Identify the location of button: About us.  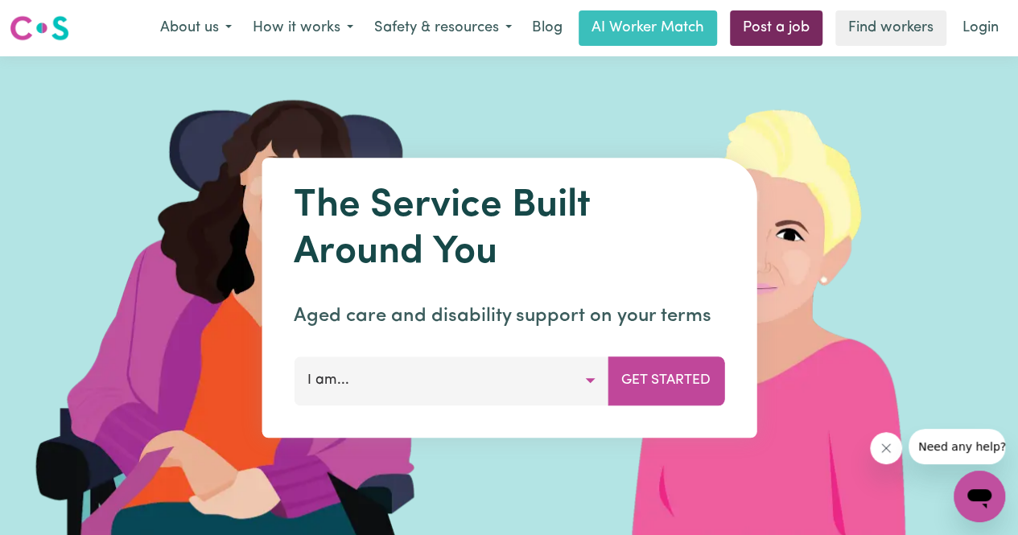
(196, 28).